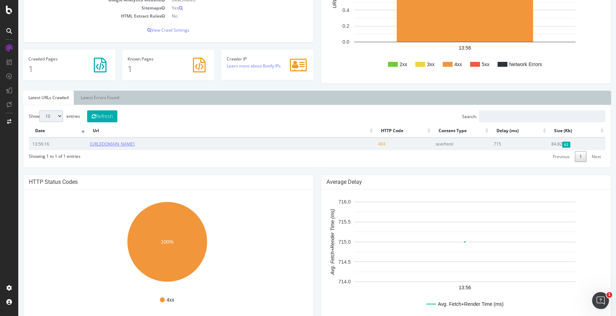 The image size is (616, 316). I want to click on a: Next, so click(578, 156).